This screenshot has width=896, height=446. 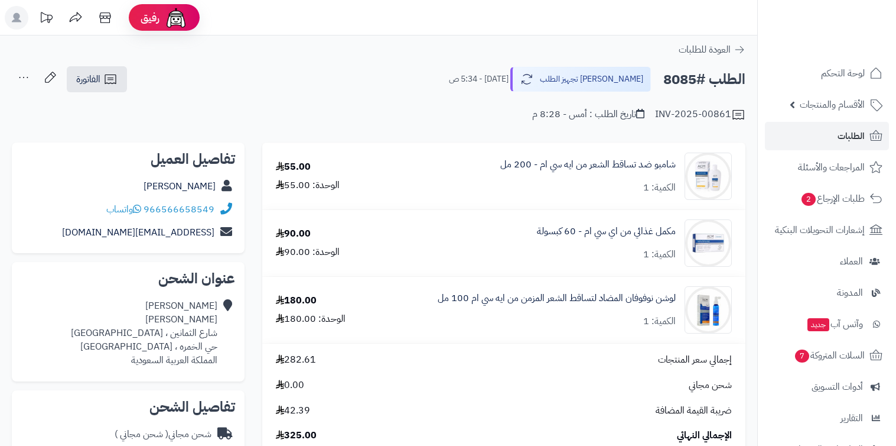 I want to click on a: العملاء, so click(x=827, y=261).